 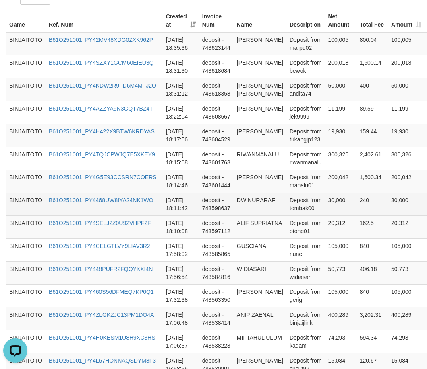 What do you see at coordinates (260, 21) in the screenshot?
I see `th: Name` at bounding box center [260, 21].